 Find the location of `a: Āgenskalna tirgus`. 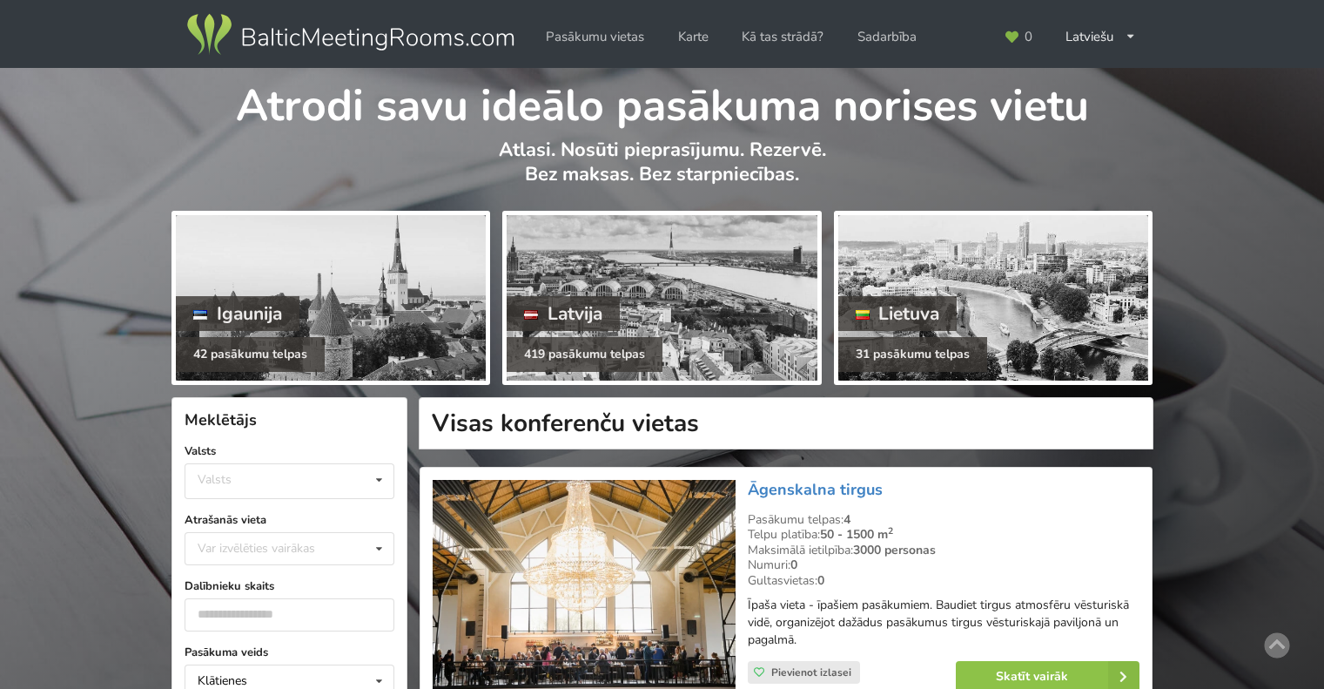

a: Āgenskalna tirgus is located at coordinates (815, 489).